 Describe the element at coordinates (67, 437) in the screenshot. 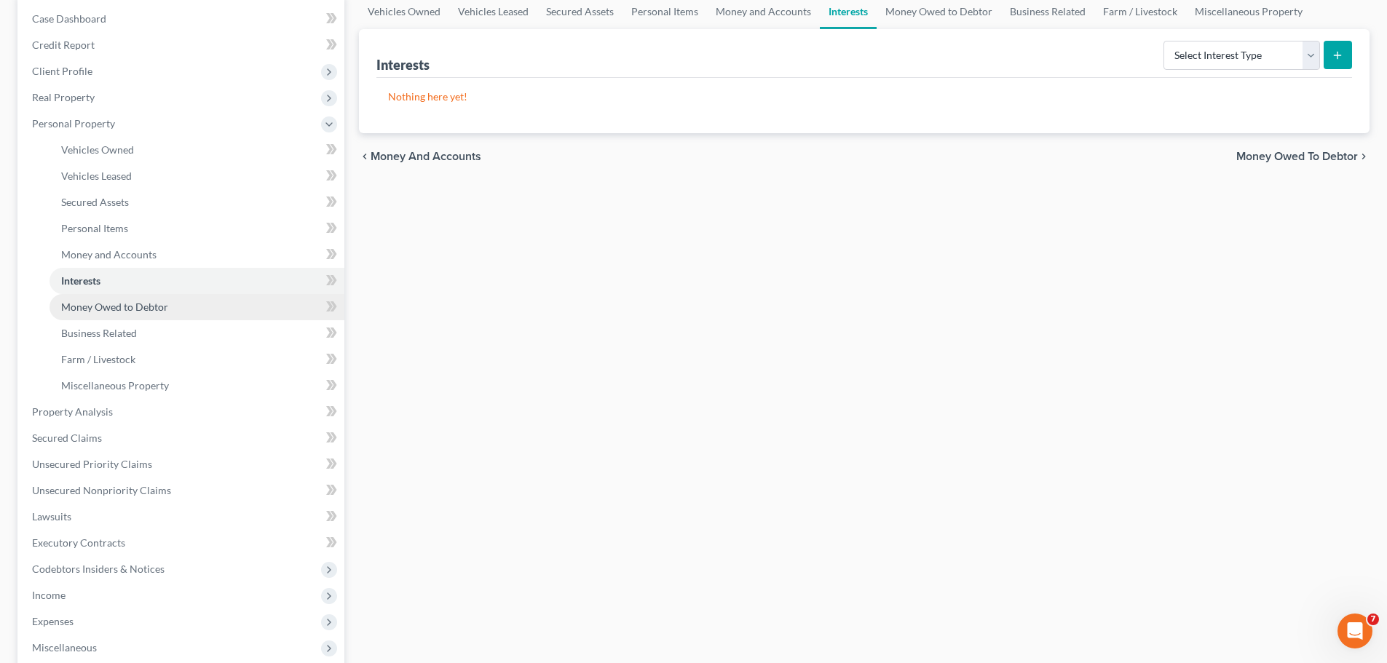

I see `span: Secured Claims` at that location.